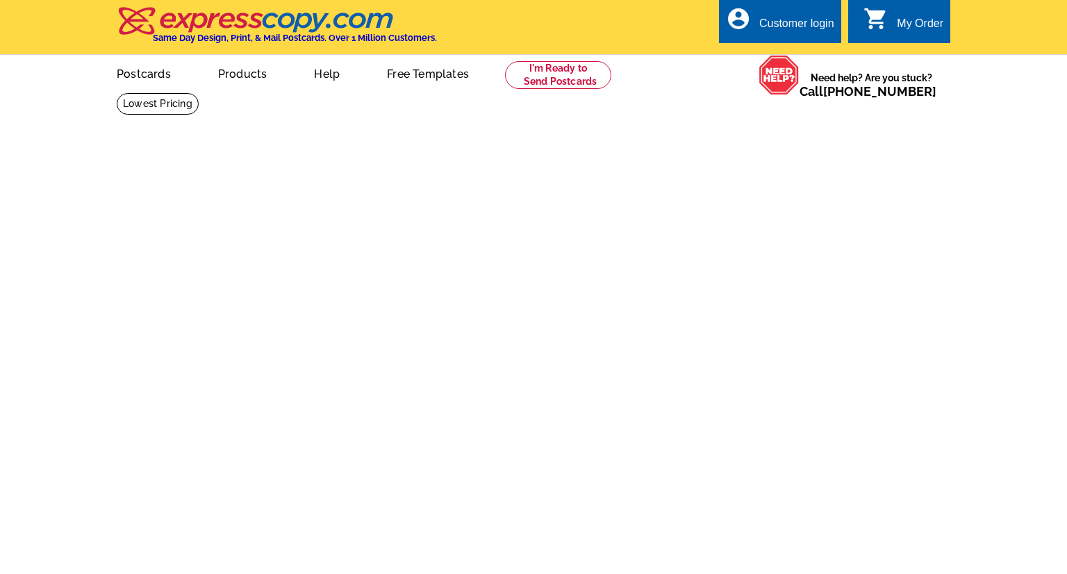 This screenshot has width=1067, height=574. Describe the element at coordinates (780, 24) in the screenshot. I see `a: account_circle Customer login` at that location.